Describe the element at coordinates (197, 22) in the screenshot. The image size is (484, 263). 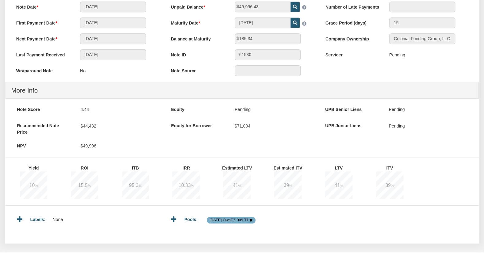
I see `label: Maturity Date` at that location.